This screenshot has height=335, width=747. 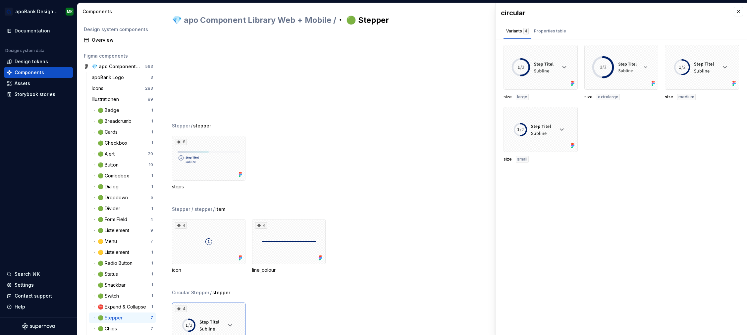 I want to click on div: Overview, so click(x=122, y=40).